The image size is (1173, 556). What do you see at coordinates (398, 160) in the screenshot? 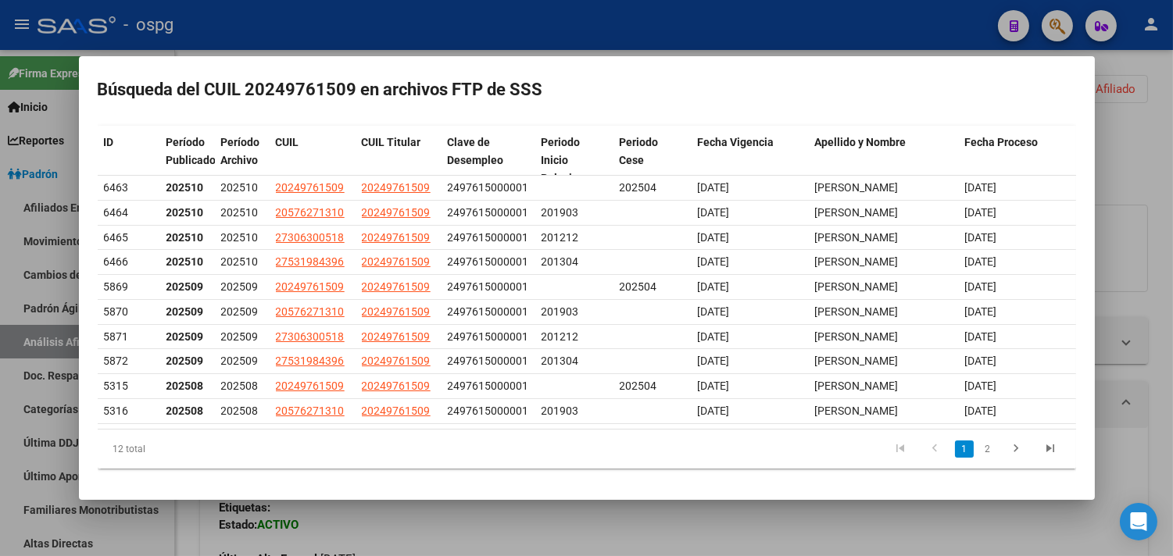
I see `datatable-header-cell: CUIL Titular` at bounding box center [398, 160].